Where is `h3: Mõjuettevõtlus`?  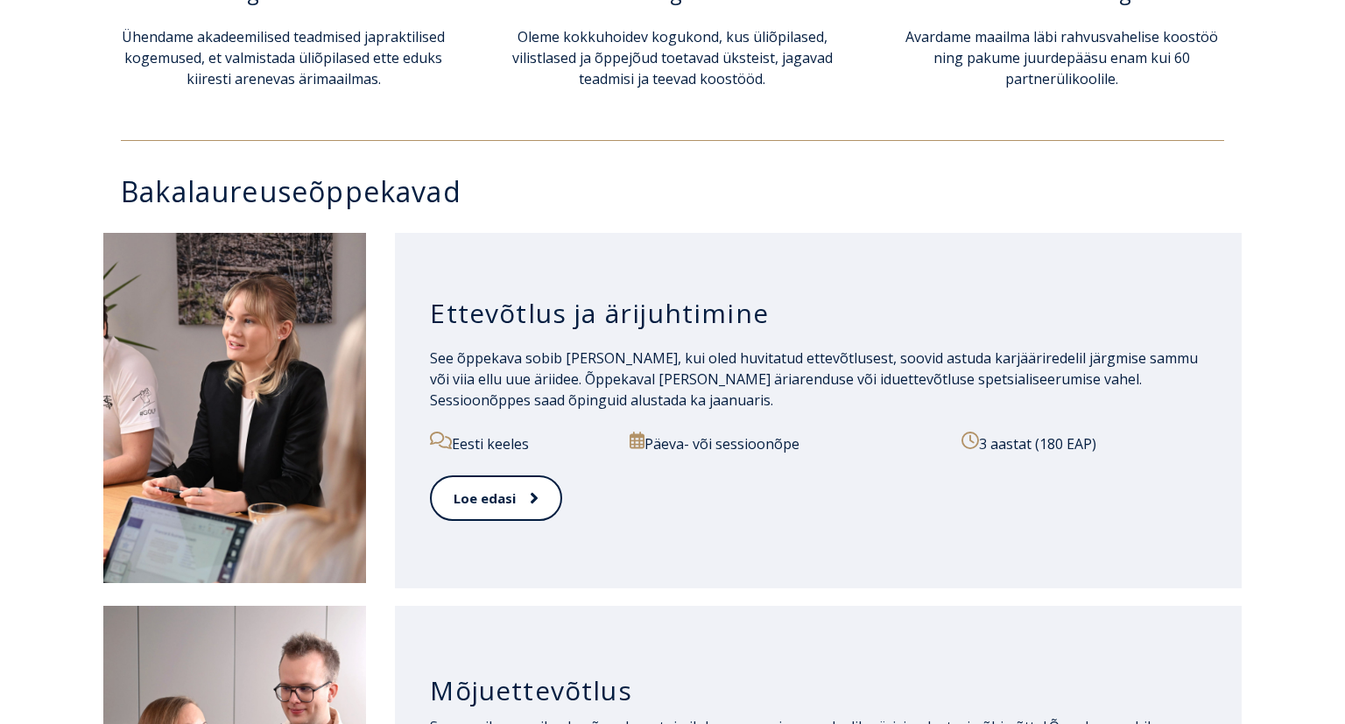 h3: Mõjuettevõtlus is located at coordinates (818, 691).